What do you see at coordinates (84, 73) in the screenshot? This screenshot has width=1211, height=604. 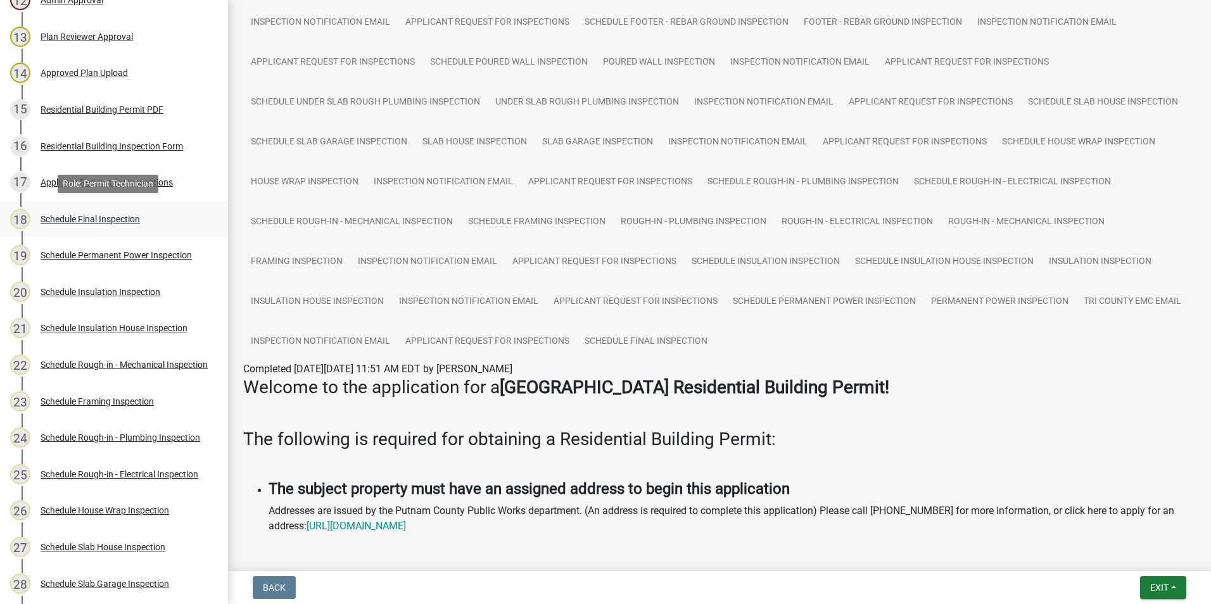 I see `div: Approved Plan Upload` at bounding box center [84, 73].